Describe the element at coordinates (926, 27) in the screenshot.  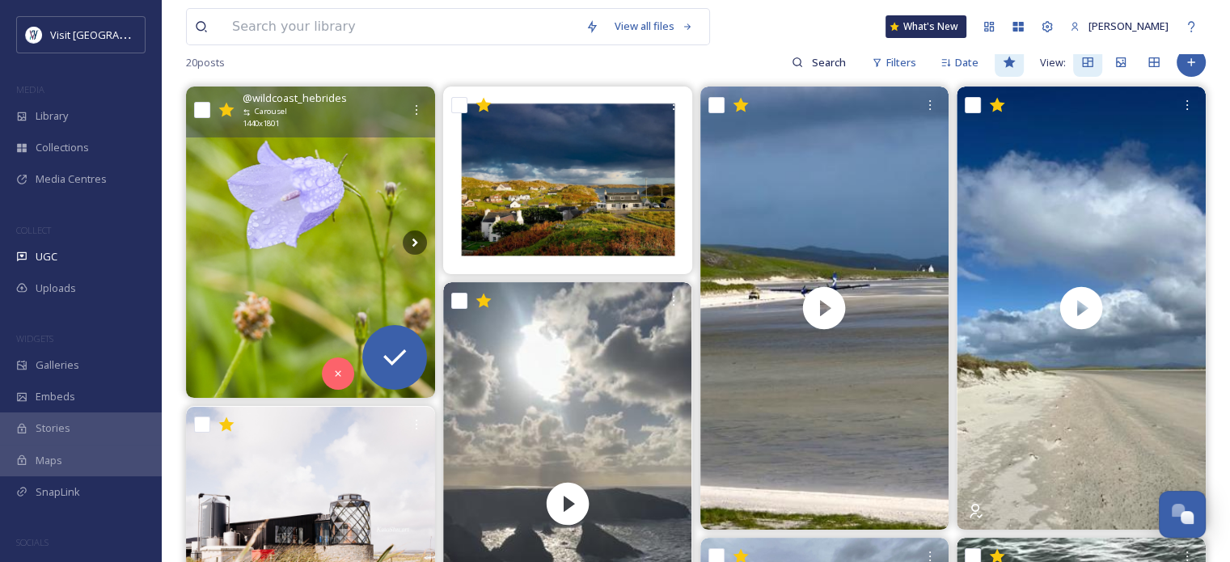
I see `a: What's New` at that location.